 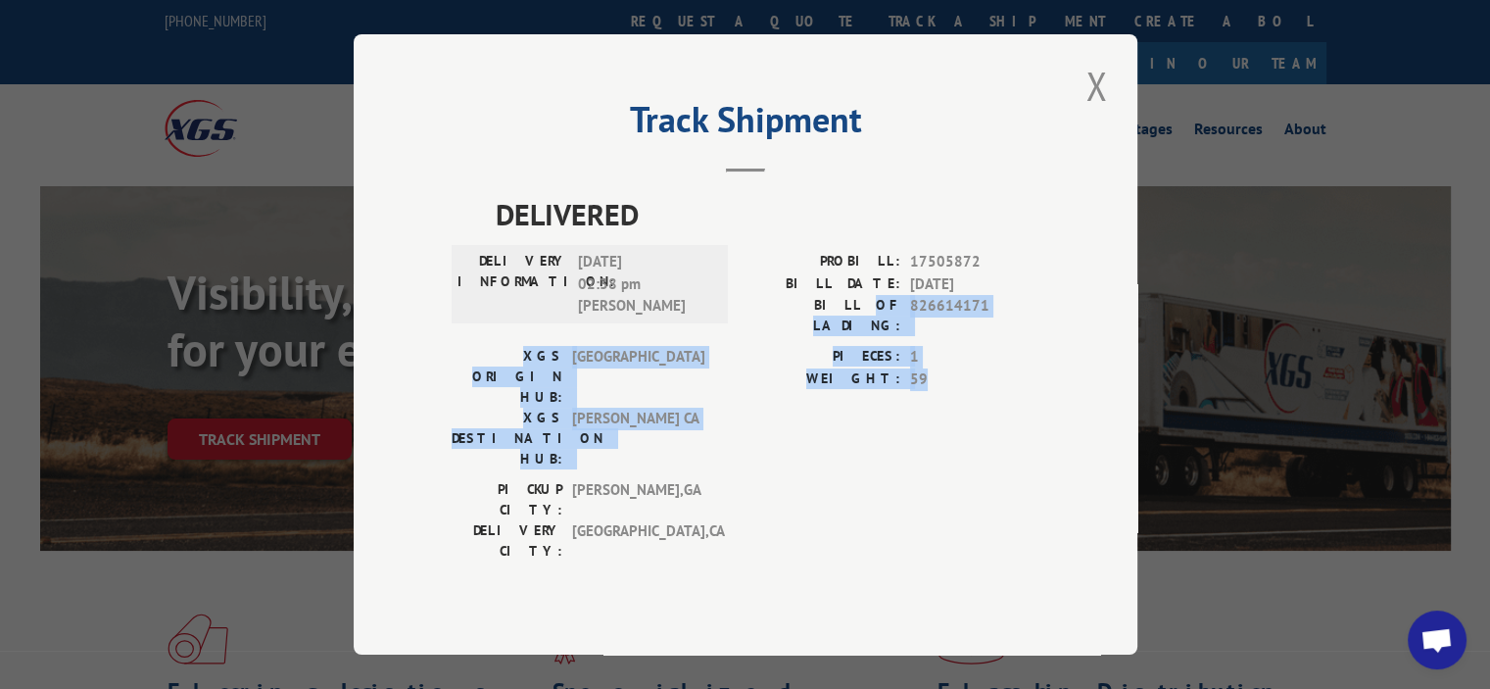 What do you see at coordinates (975, 262) in the screenshot?
I see `span: 17505872` at bounding box center [975, 262].